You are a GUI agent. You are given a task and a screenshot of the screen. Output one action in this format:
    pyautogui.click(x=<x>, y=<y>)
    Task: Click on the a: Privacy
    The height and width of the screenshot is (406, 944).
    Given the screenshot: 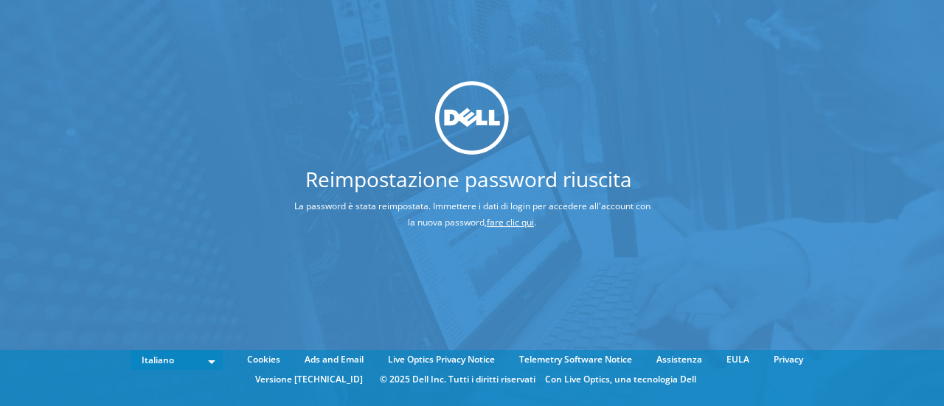 What is the action you would take?
    pyautogui.click(x=788, y=360)
    